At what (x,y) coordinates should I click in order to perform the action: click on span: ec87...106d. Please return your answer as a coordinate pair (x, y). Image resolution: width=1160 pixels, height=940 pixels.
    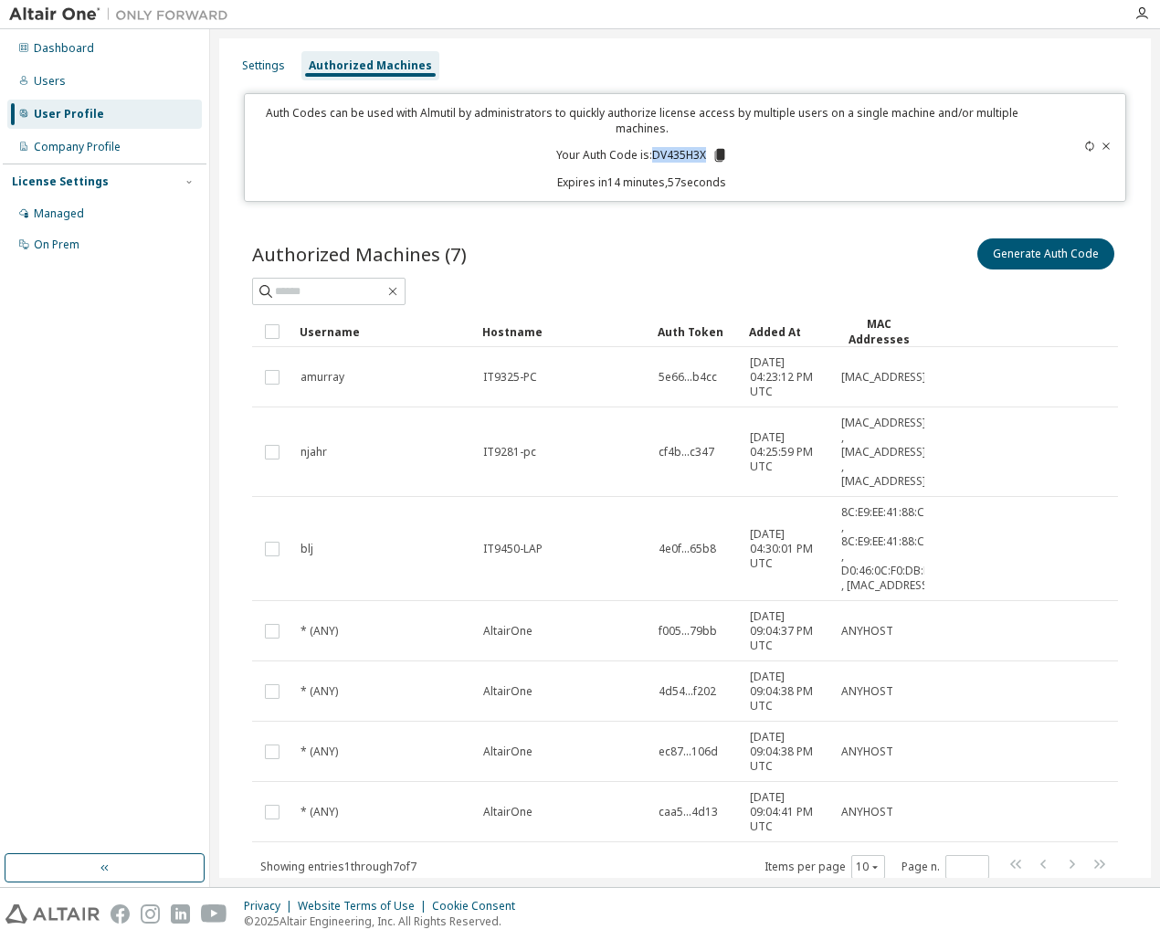
    Looking at the image, I should click on (688, 752).